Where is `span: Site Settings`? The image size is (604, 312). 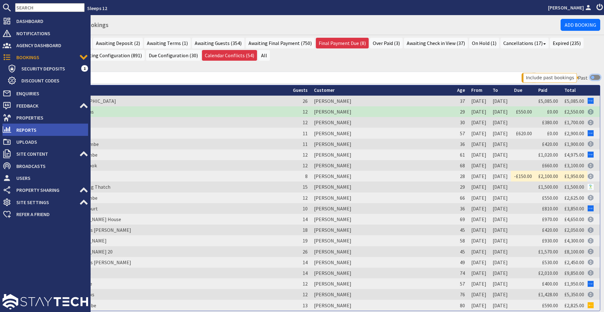 span: Site Settings is located at coordinates (45, 202).